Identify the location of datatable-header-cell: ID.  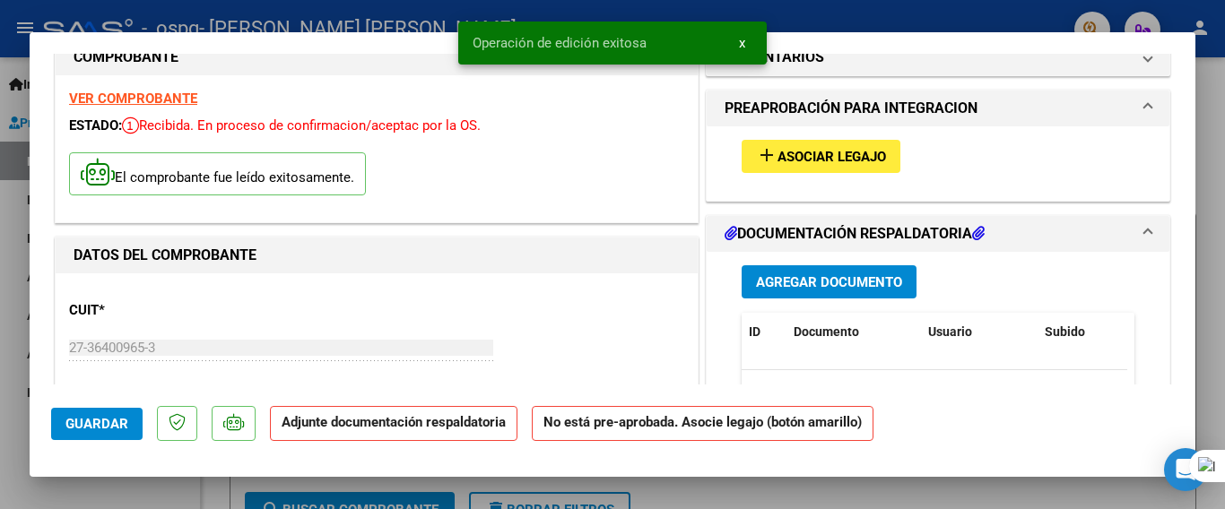
(764, 332).